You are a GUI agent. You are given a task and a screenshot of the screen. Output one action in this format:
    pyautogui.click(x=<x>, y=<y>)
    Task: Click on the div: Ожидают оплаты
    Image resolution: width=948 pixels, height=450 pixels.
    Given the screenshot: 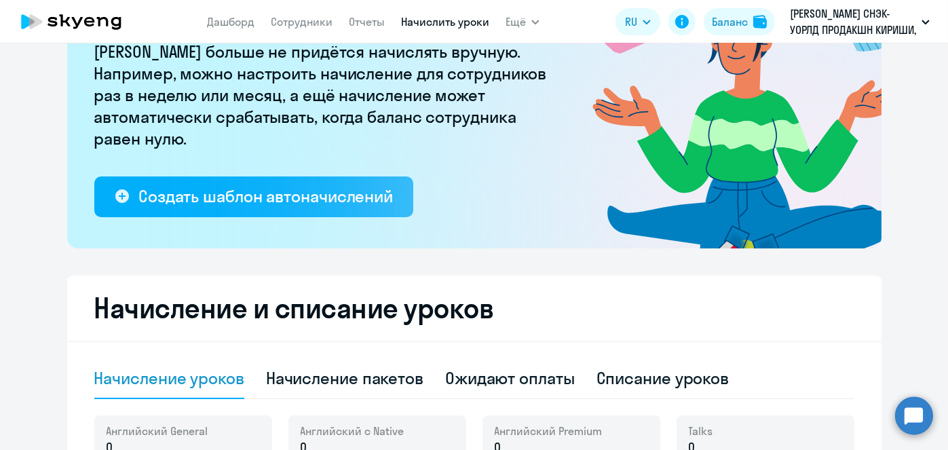 What is the action you would take?
    pyautogui.click(x=510, y=378)
    